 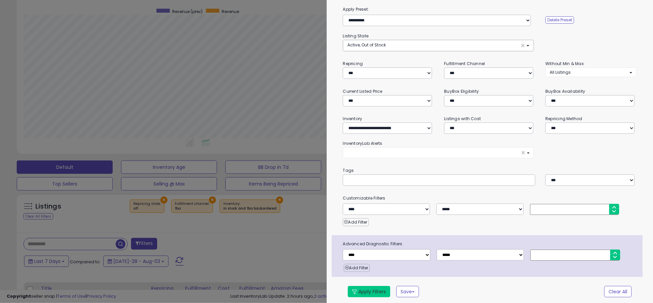 What do you see at coordinates (407, 292) in the screenshot?
I see `button: Save` at bounding box center [407, 292].